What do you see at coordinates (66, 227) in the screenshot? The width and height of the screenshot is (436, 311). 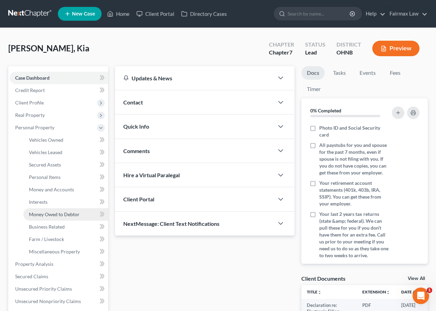 I see `a: Business Related` at bounding box center [66, 227].